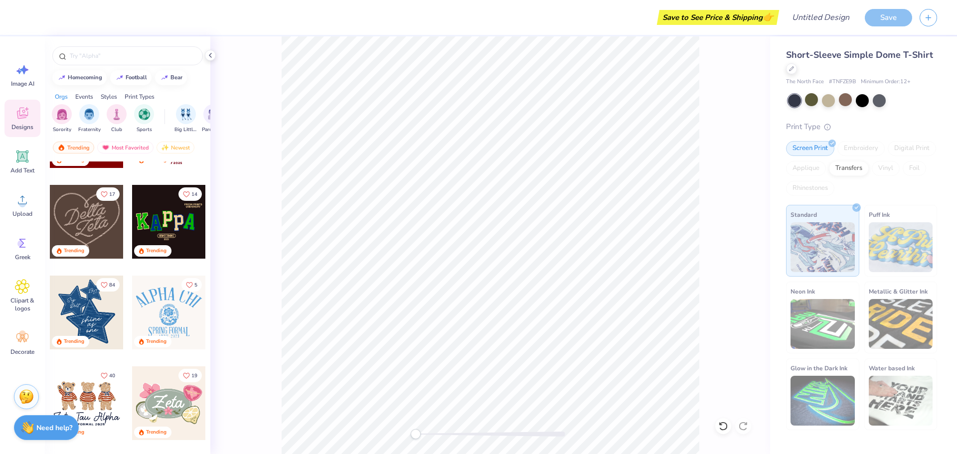 This screenshot has height=454, width=957. What do you see at coordinates (860, 55) in the screenshot?
I see `span: Short-Sleeve Simple Dome T-Shirt` at bounding box center [860, 55].